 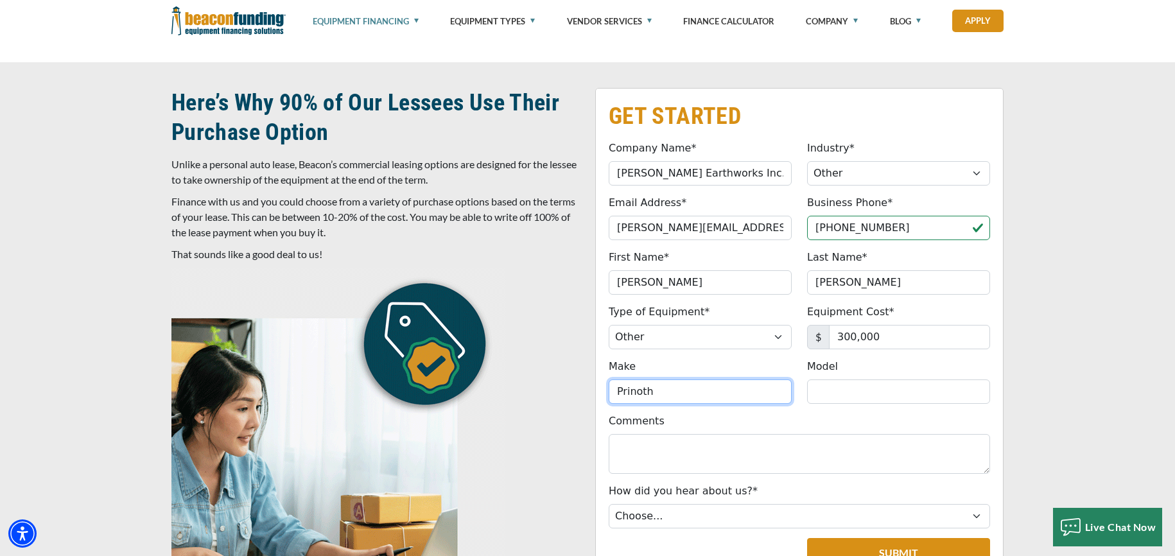 I want to click on h2: GET STARTED, so click(x=800, y=116).